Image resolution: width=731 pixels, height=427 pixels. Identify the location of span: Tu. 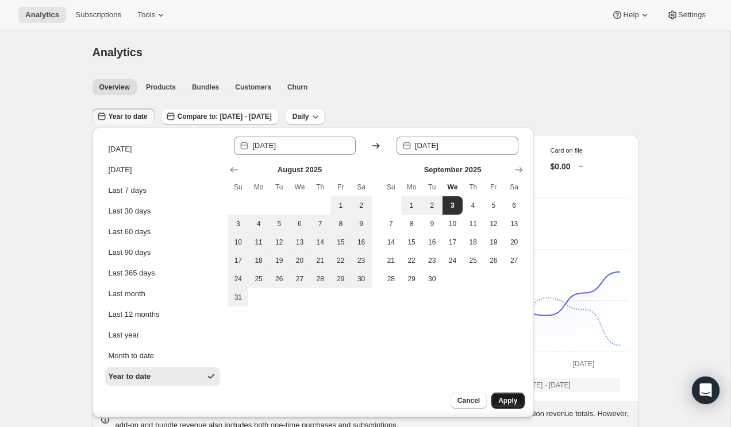
(432, 187).